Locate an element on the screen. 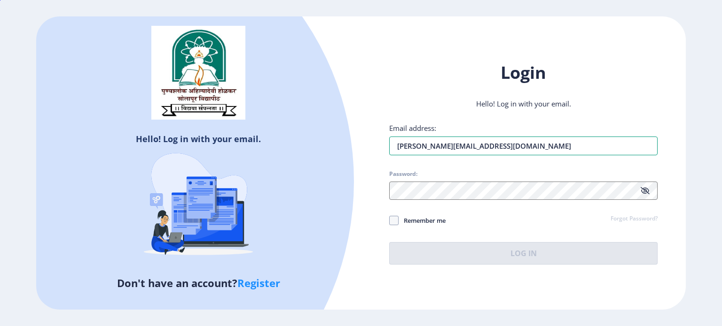  input: Email address is located at coordinates (523, 146).